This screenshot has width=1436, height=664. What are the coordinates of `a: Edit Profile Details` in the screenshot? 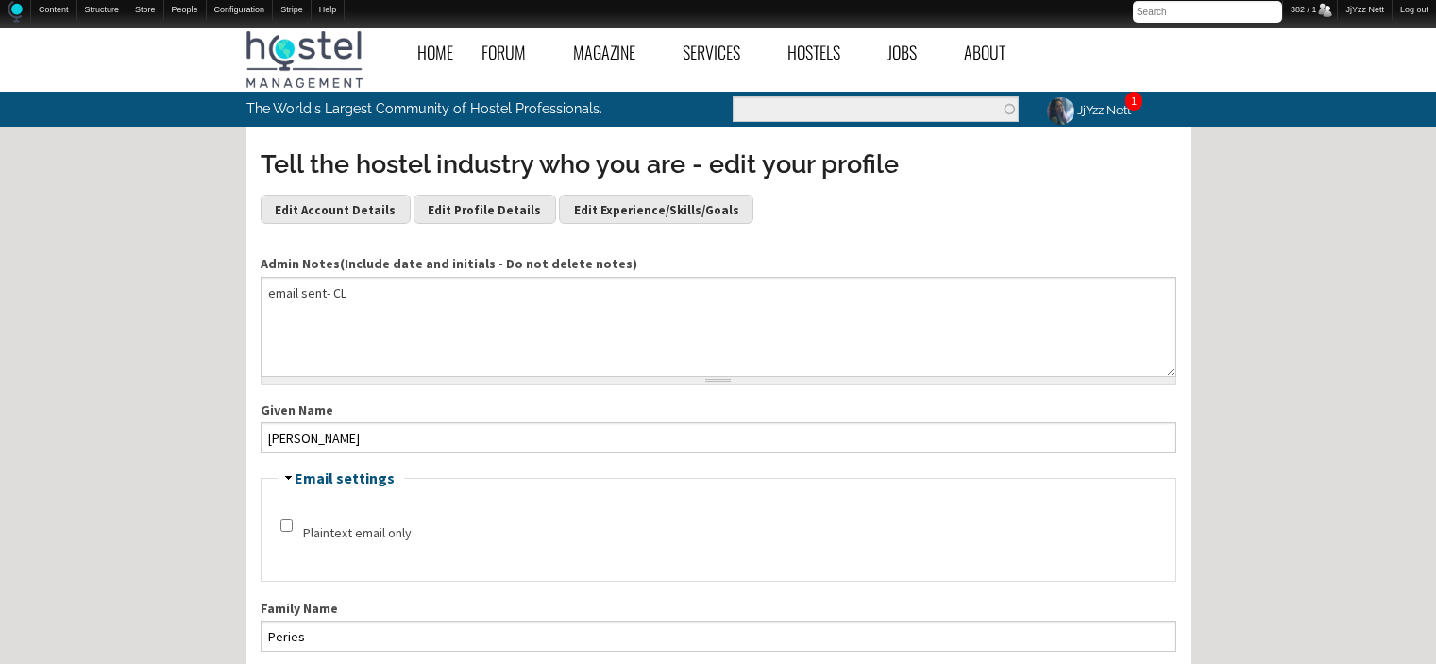 It's located at (484, 209).